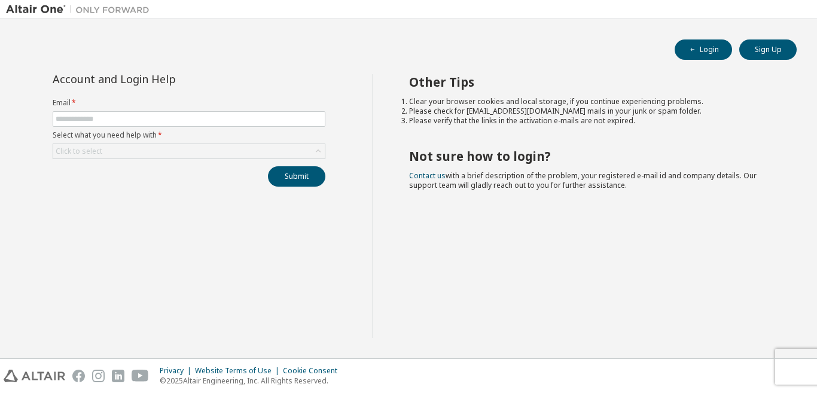 The width and height of the screenshot is (817, 393). Describe the element at coordinates (252, 380) in the screenshot. I see `p: © 2025 Altair Engineering, Inc. All Rights Reserved.` at that location.